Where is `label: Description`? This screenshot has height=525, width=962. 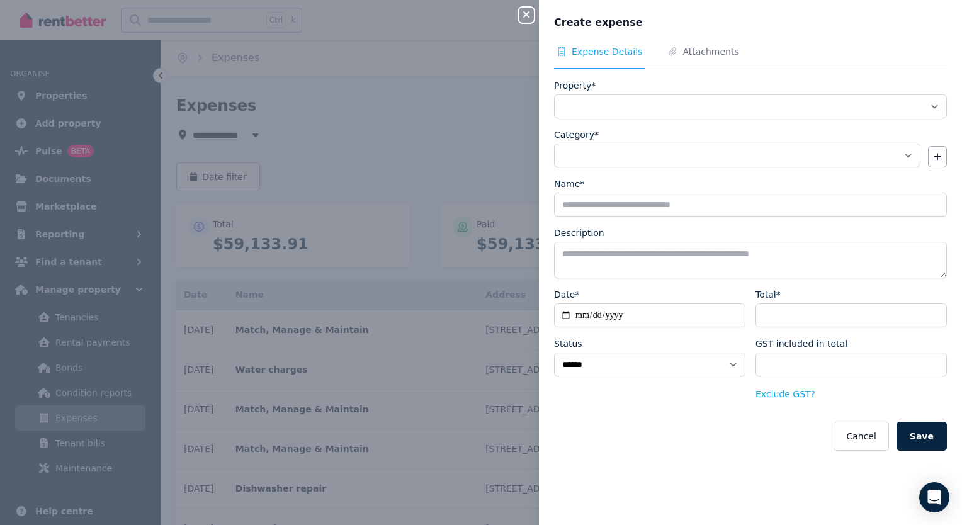
label: Description is located at coordinates (579, 233).